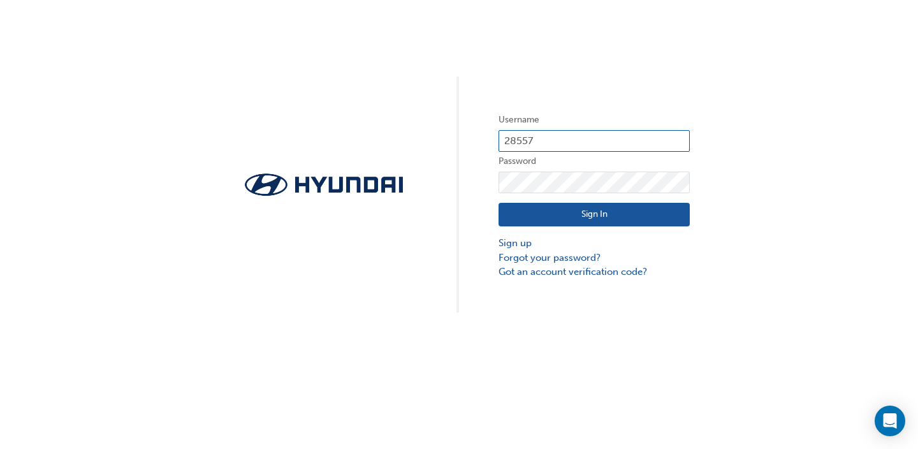  Describe the element at coordinates (324, 184) in the screenshot. I see `img: Trak` at that location.